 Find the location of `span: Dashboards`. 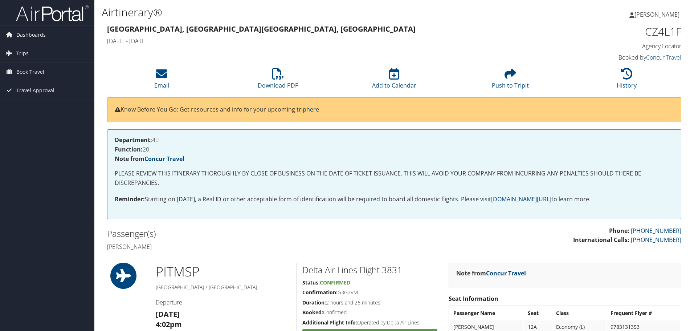

span: Dashboards is located at coordinates (31, 35).